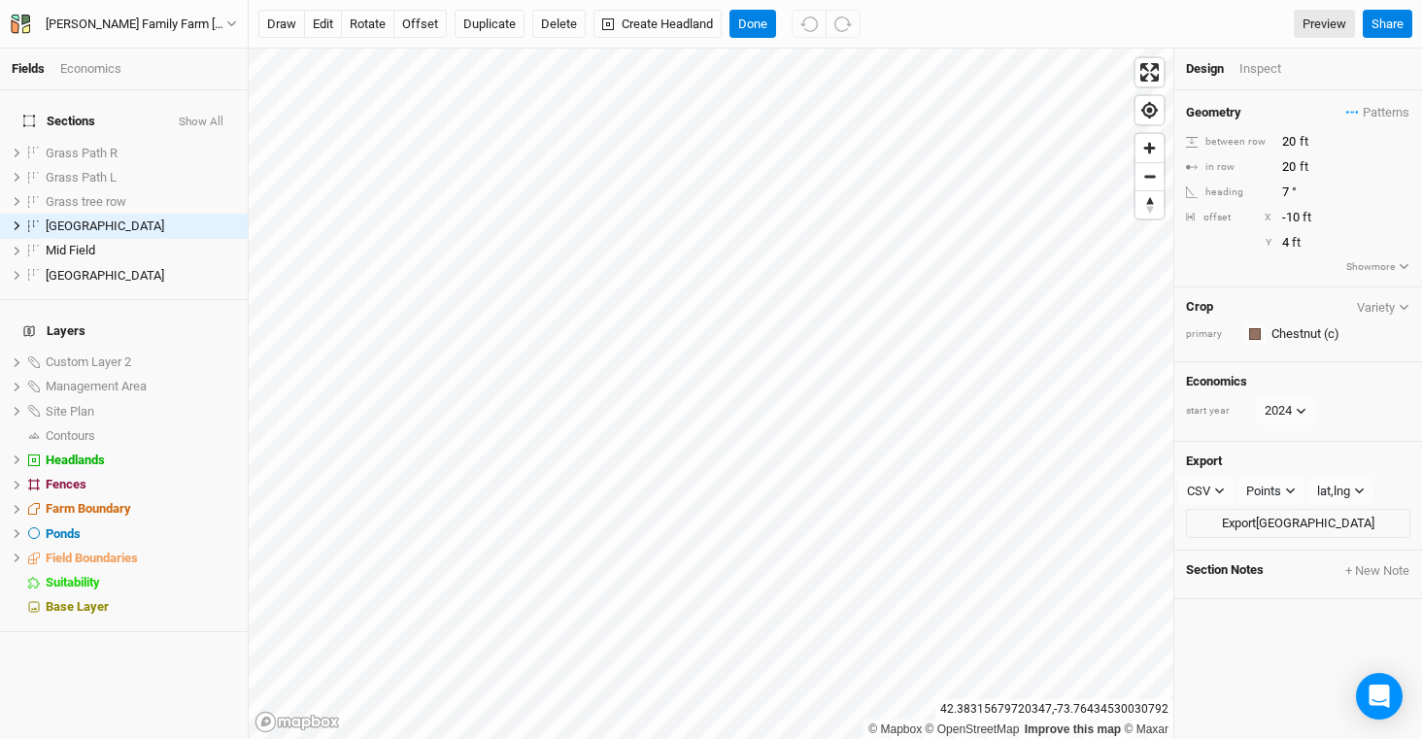  What do you see at coordinates (201, 122) in the screenshot?
I see `button: Show All` at bounding box center [201, 122].